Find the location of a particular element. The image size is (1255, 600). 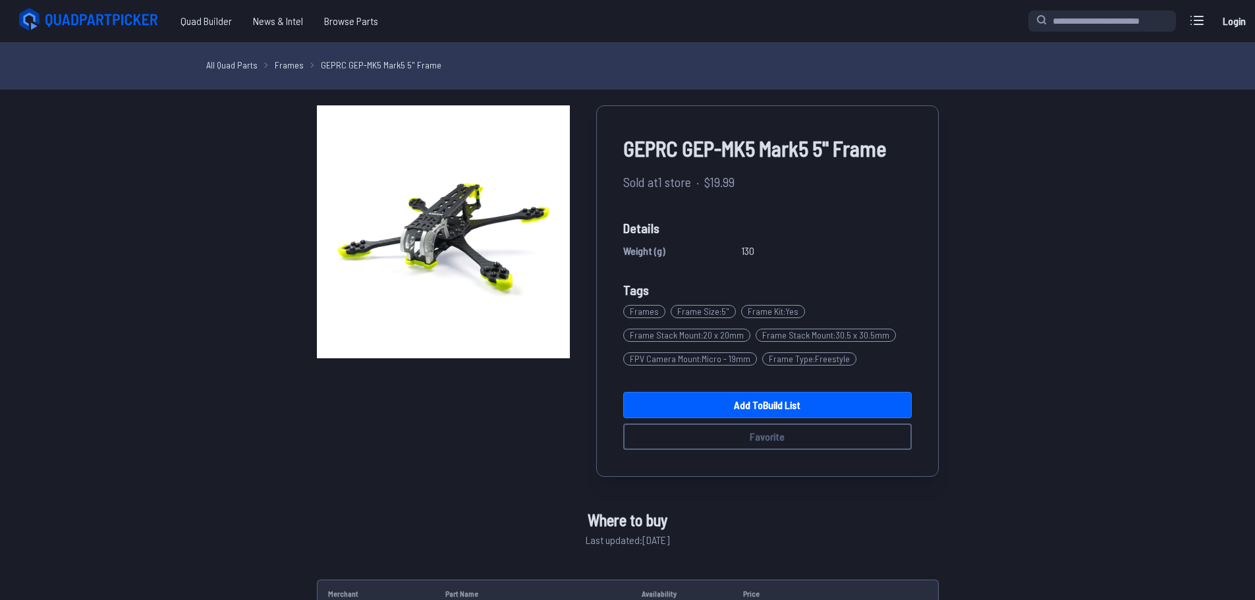

a: Login is located at coordinates (1234, 21).